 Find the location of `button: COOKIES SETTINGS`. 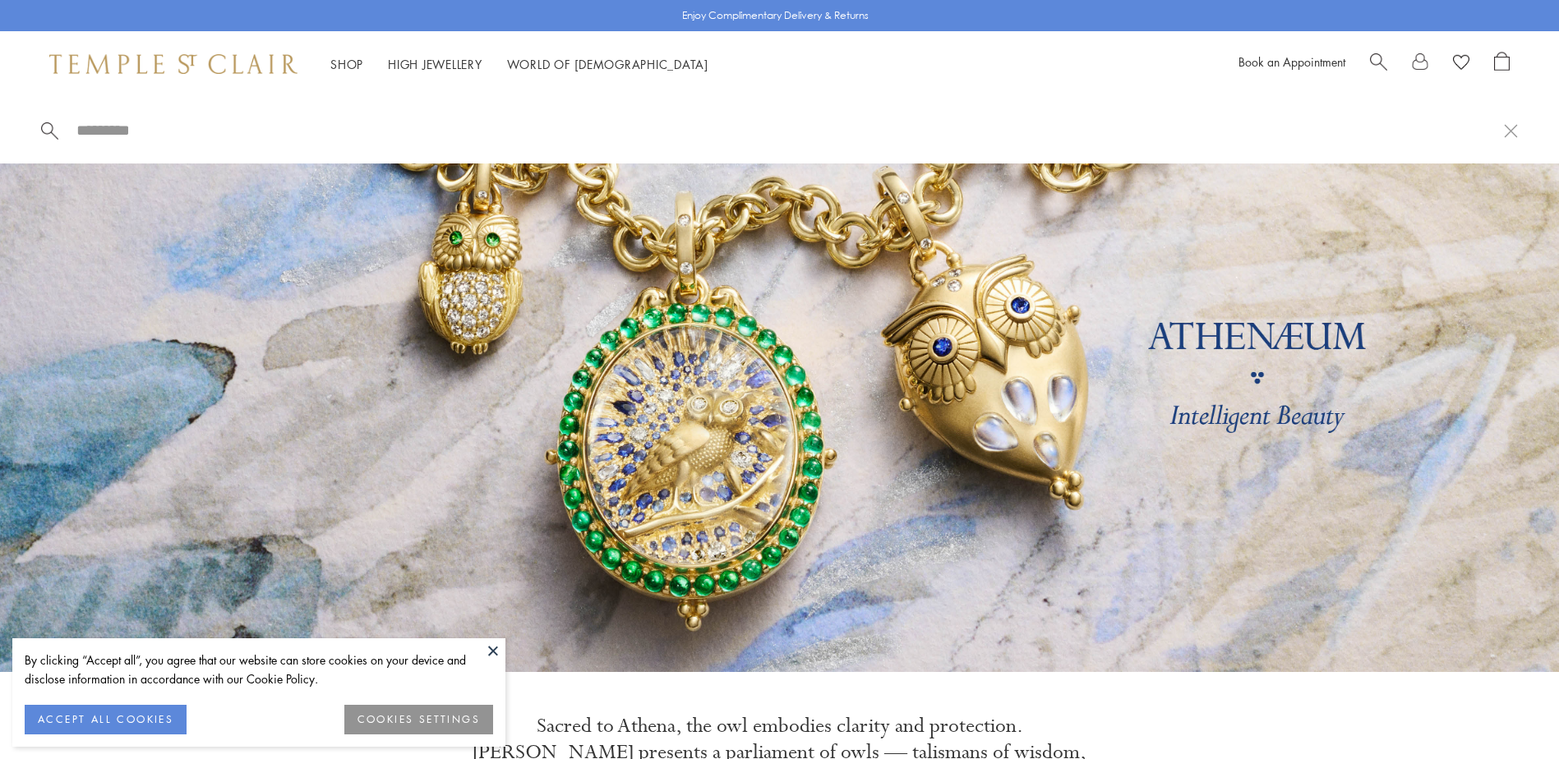

button: COOKIES SETTINGS is located at coordinates (418, 720).